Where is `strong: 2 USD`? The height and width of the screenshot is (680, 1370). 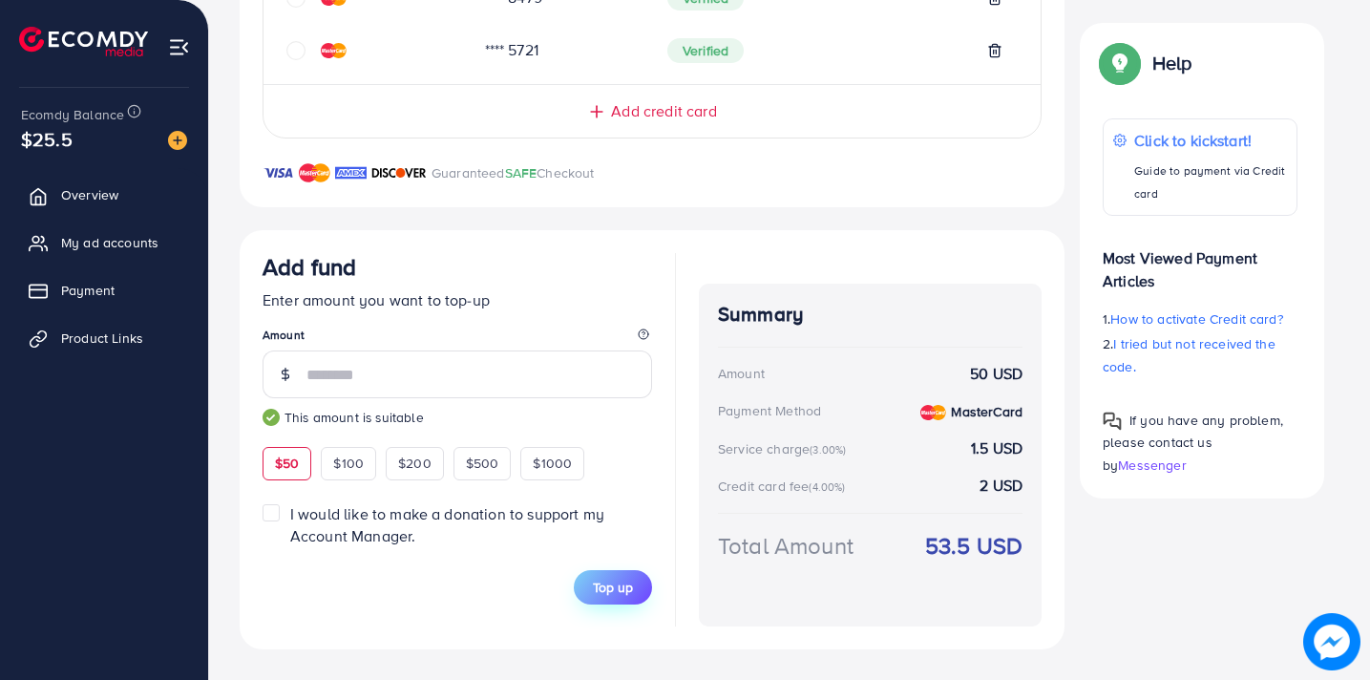 strong: 2 USD is located at coordinates (1000, 485).